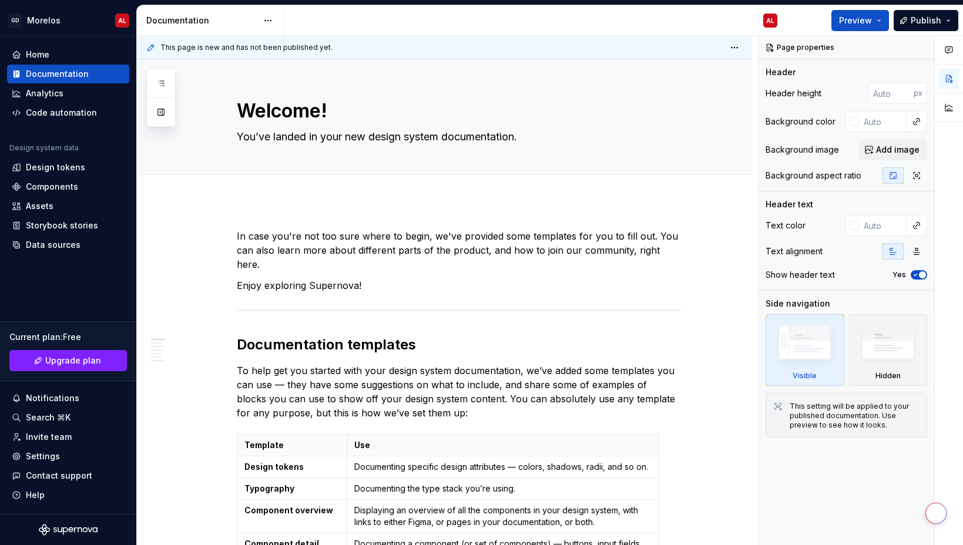 This screenshot has height=545, width=963. I want to click on a: Upgrade plan, so click(68, 361).